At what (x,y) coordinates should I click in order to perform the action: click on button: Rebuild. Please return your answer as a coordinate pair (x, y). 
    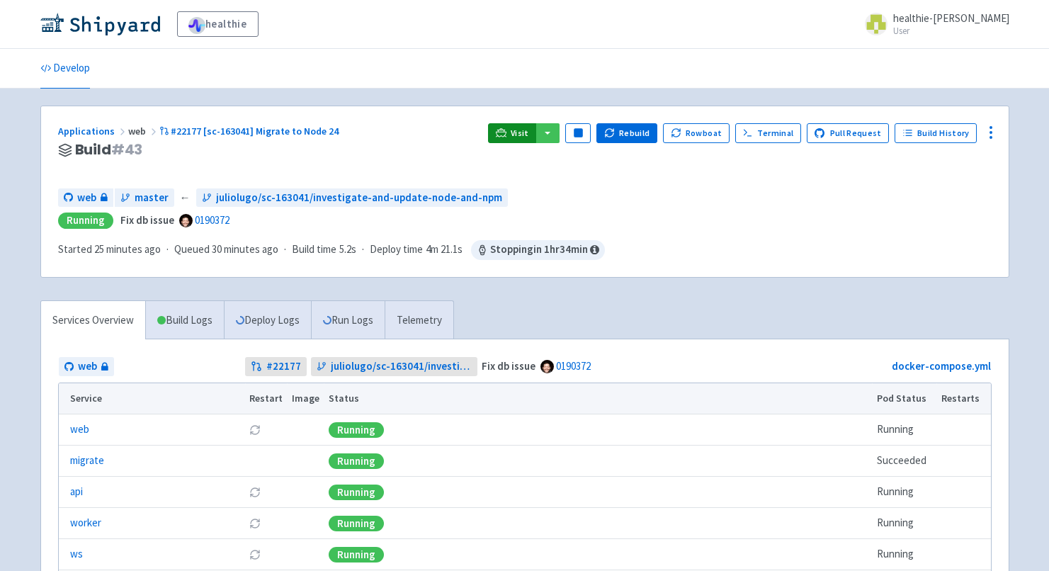
    Looking at the image, I should click on (627, 133).